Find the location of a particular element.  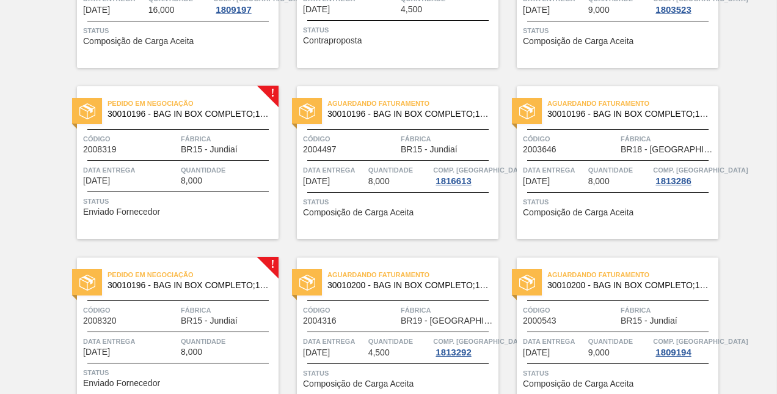

span: Contraproposta is located at coordinates (332, 40).